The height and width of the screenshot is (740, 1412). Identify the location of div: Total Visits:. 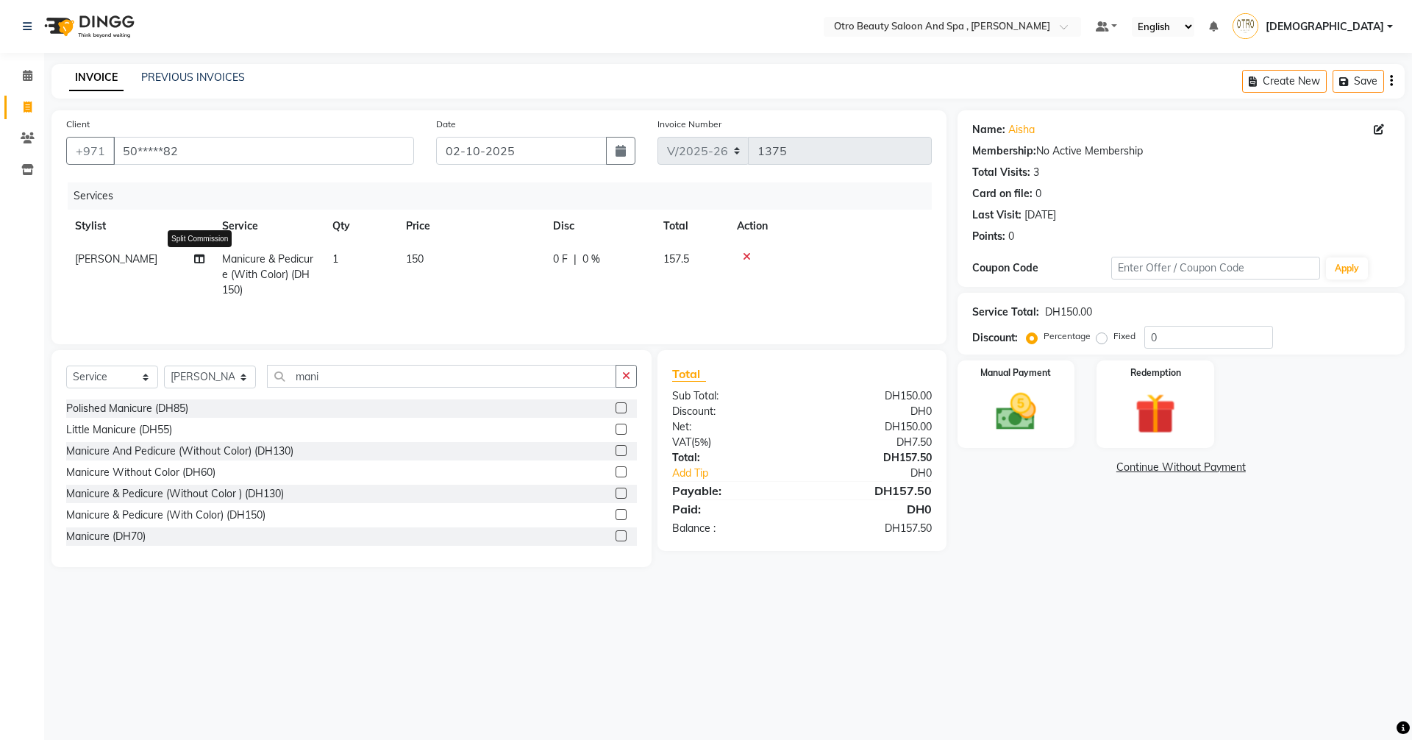
(1001, 172).